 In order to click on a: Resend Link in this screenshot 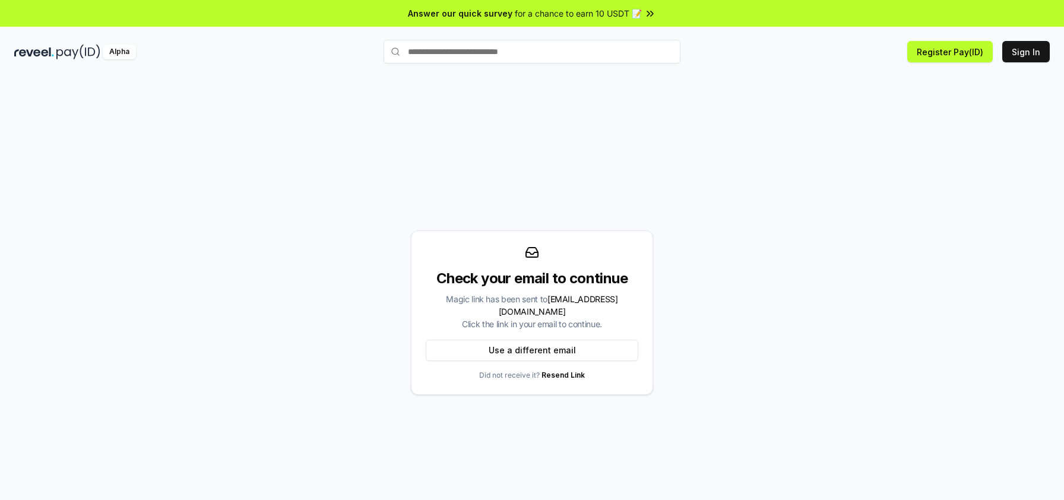, I will do `click(563, 375)`.